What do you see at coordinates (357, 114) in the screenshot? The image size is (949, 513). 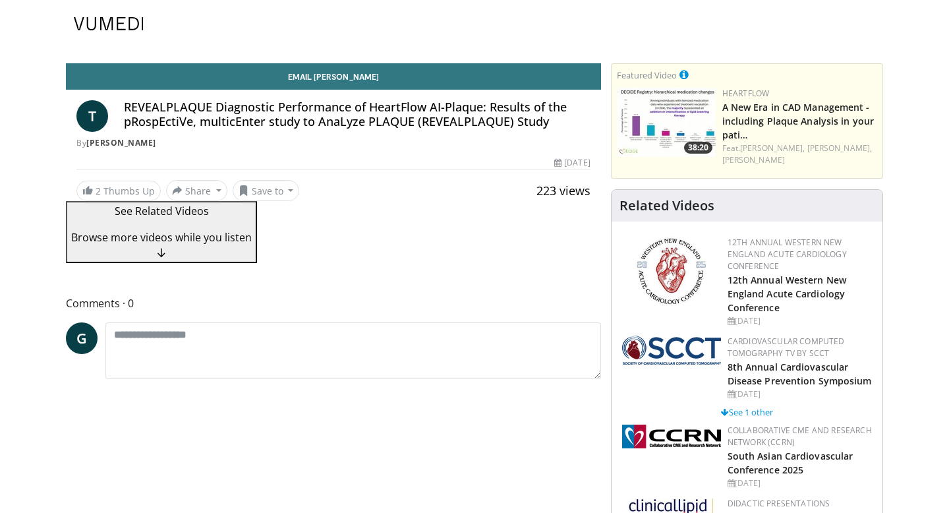 I see `h4: REVEALPLAQUE Diagnostic Performance of HeartFlow AI-Plaque: Results of the pRospEctiVe, multicEnt...` at bounding box center [357, 114].